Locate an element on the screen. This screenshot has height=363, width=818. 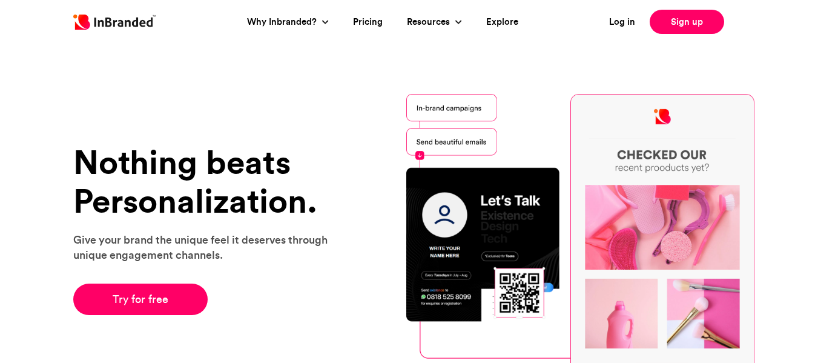
a: Log in is located at coordinates (622, 22).